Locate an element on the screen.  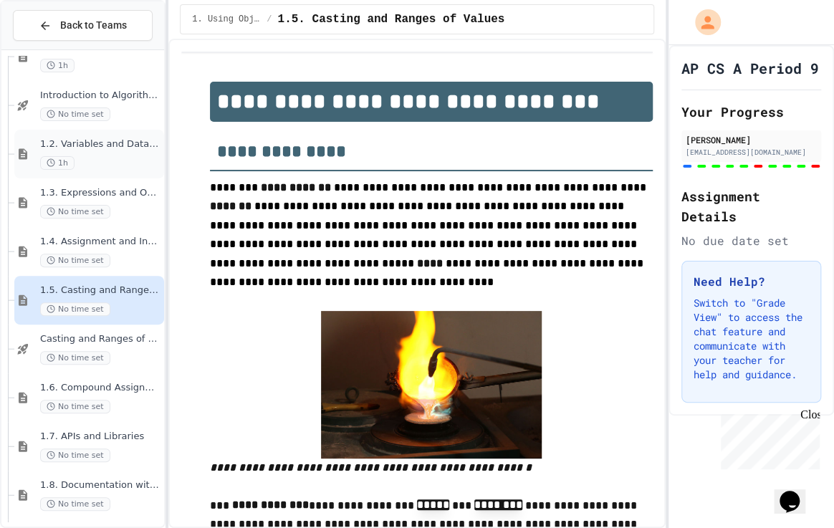
span: 1. Using Objects and Methods is located at coordinates (227, 19).